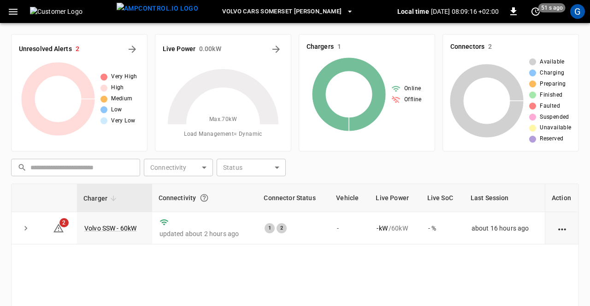  What do you see at coordinates (339, 47) in the screenshot?
I see `h6: 1` at bounding box center [339, 47].